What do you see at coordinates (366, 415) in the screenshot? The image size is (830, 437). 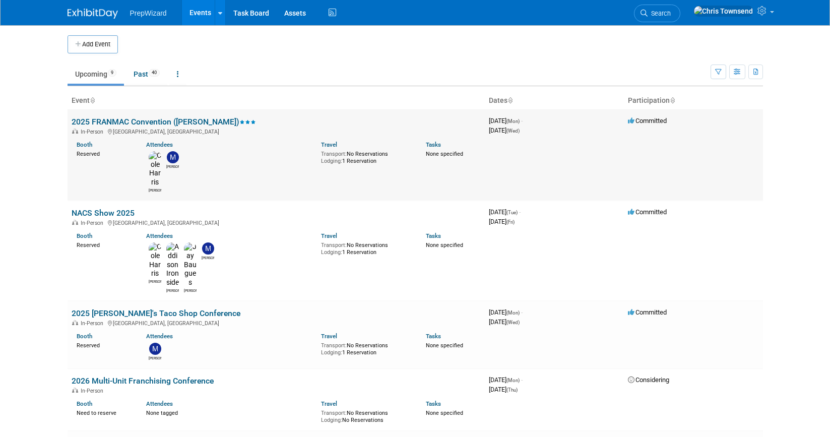 I see `div: No Reservations No Reservations` at bounding box center [366, 415].